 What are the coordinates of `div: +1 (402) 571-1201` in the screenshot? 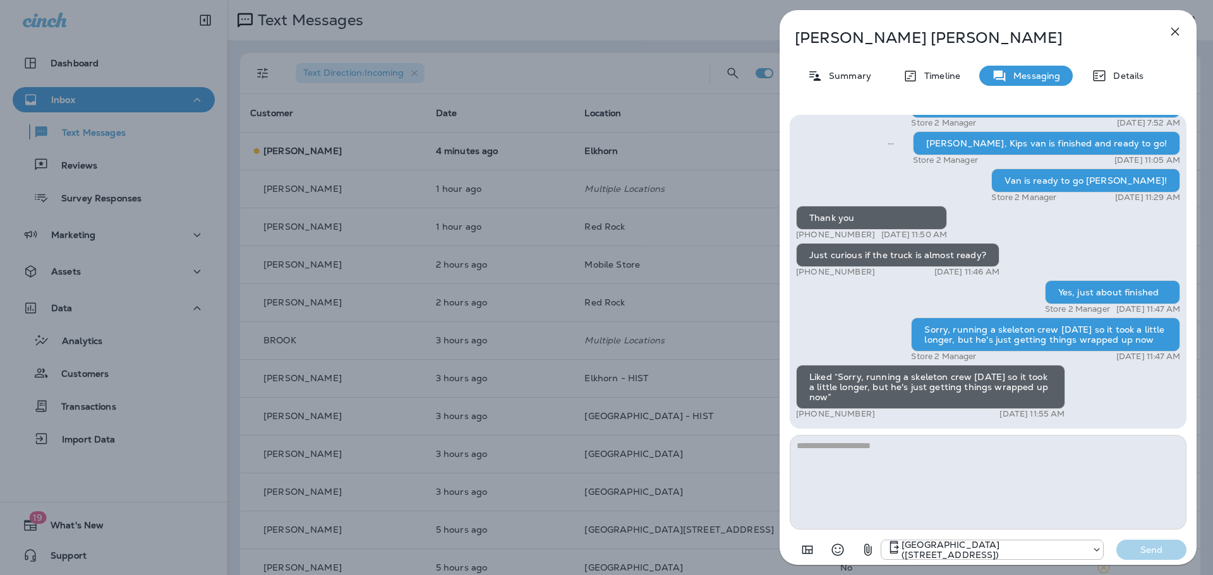 It's located at (992, 550).